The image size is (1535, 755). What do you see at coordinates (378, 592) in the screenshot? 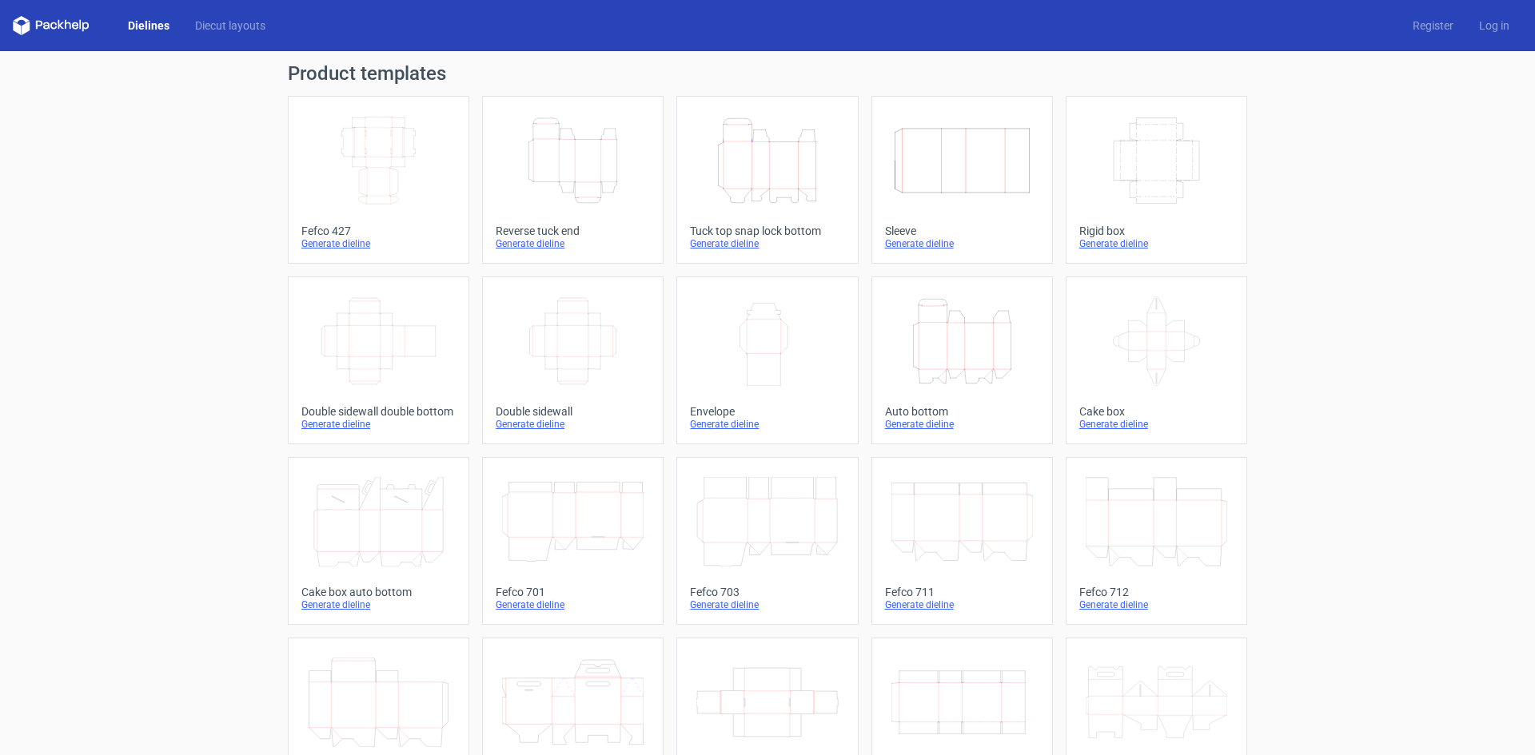
I see `div: Cake box auto bottom` at bounding box center [378, 592].